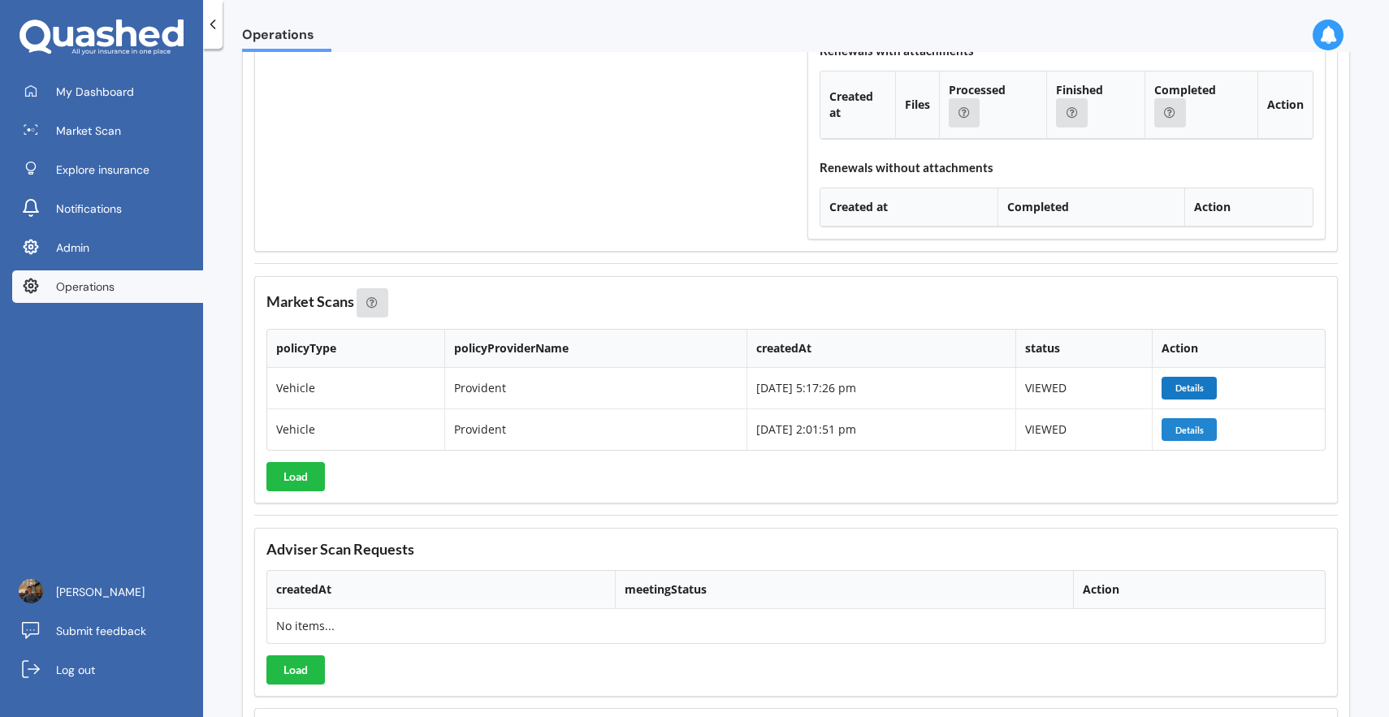 The height and width of the screenshot is (717, 1389). I want to click on span: Submit feedback, so click(101, 631).